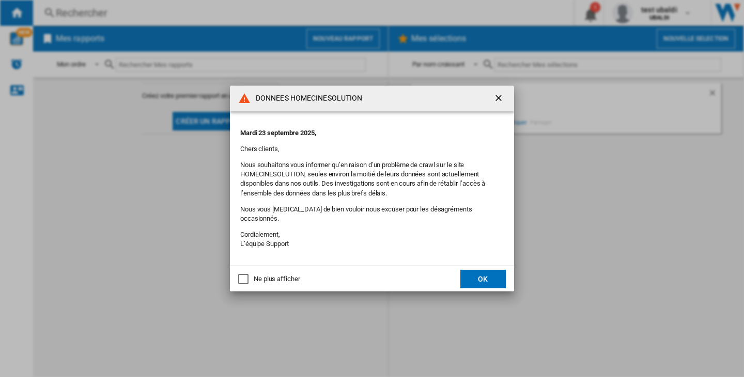 Image resolution: width=744 pixels, height=377 pixels. What do you see at coordinates (483, 279) in the screenshot?
I see `button: OK` at bounding box center [483, 279].